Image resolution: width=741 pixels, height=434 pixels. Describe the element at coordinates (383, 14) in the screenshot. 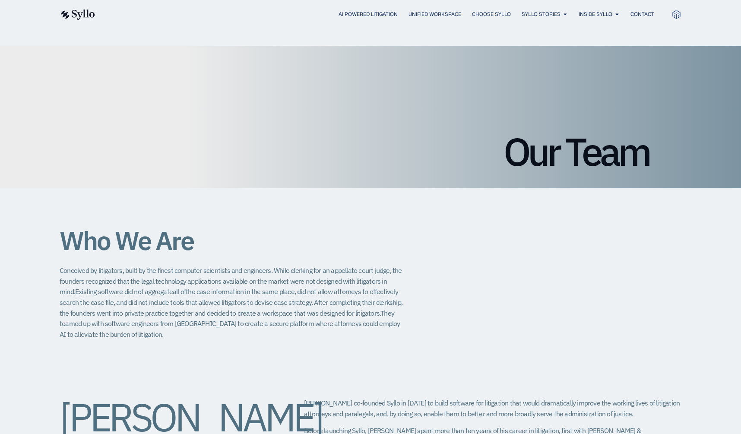

I see `nav: Menu` at that location.